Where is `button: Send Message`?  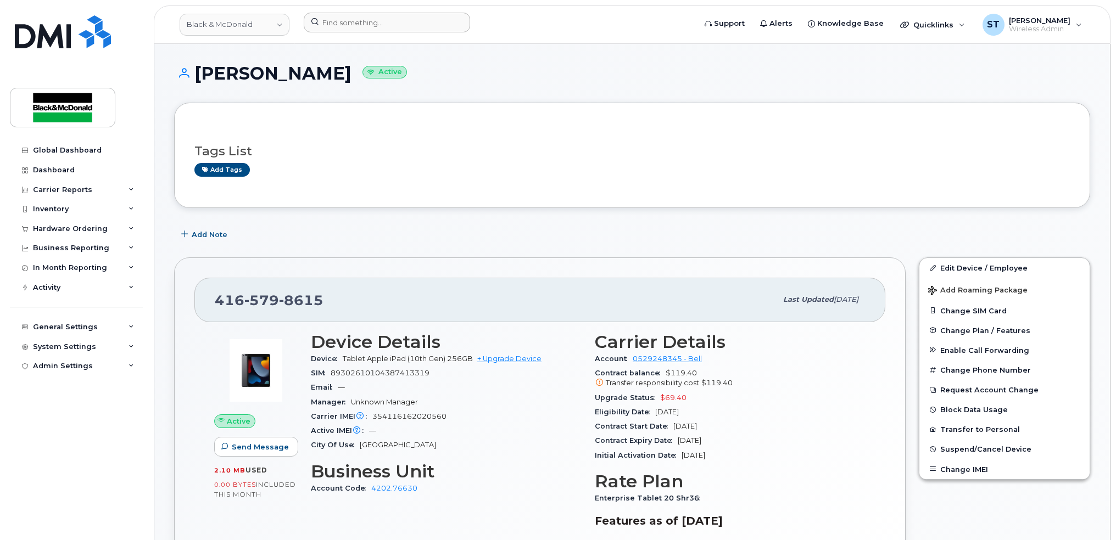 button: Send Message is located at coordinates (256, 447).